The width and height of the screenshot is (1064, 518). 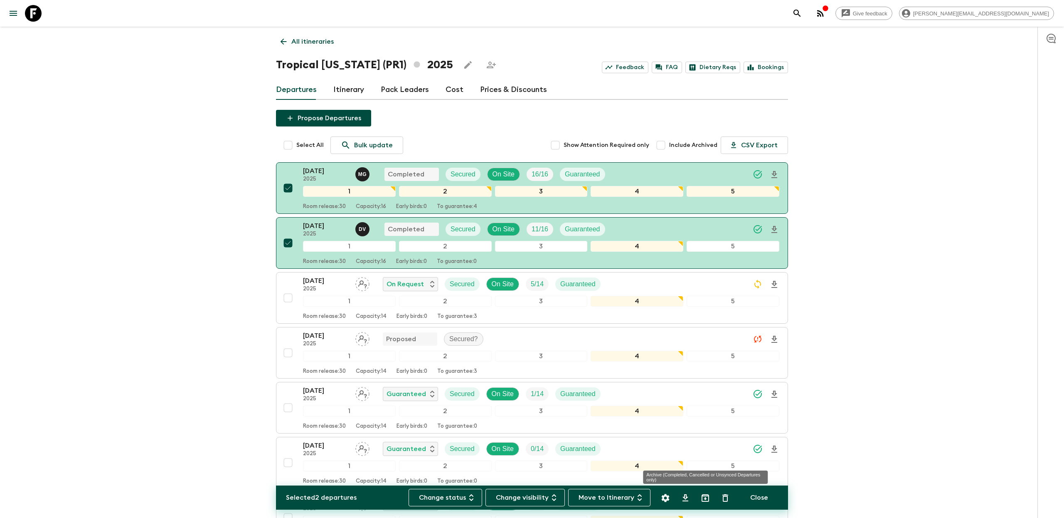 What do you see at coordinates (725, 498) in the screenshot?
I see `button: Delete` at bounding box center [725, 498].